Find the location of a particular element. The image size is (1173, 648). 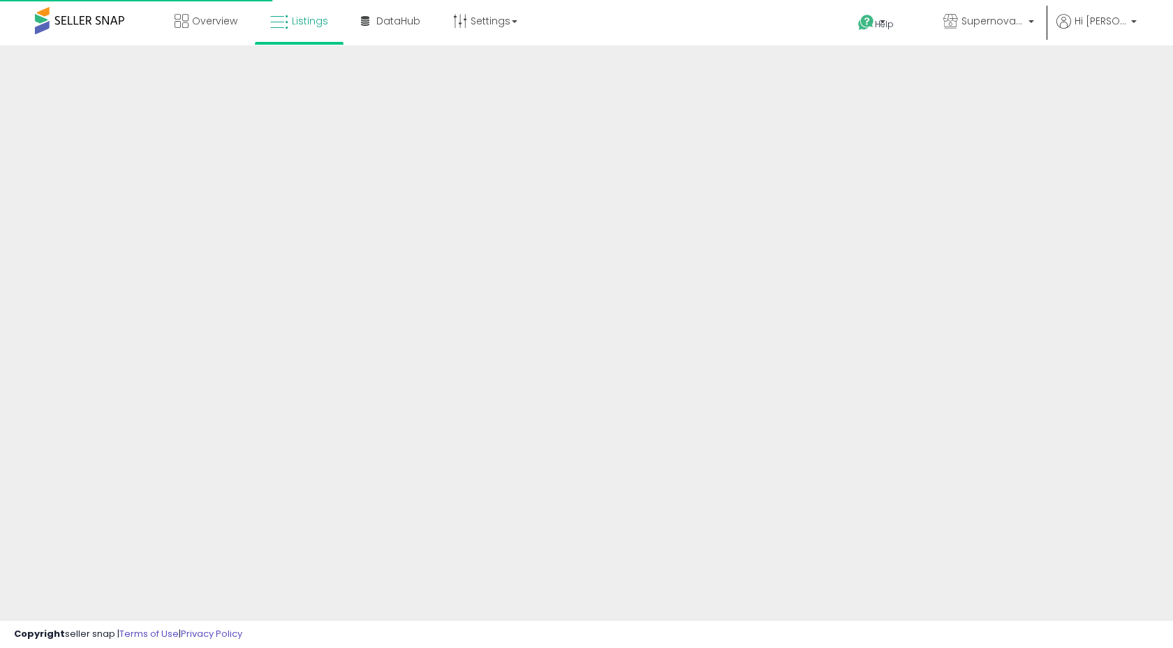

span: Supernova Co. is located at coordinates (993, 21).